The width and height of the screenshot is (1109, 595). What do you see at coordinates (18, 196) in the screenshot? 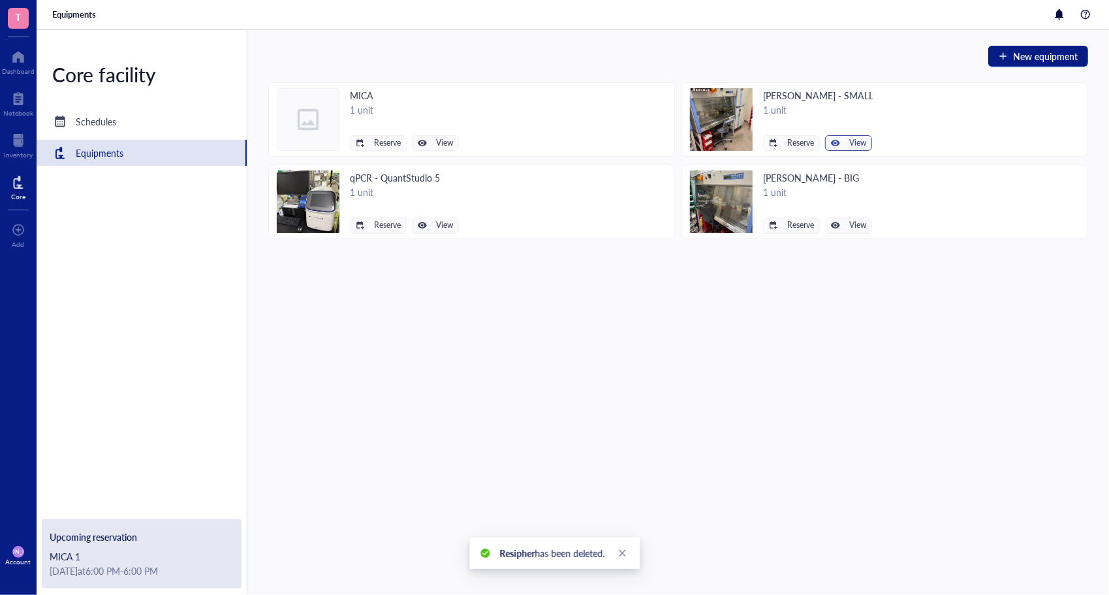
I see `div: Core` at bounding box center [18, 196].